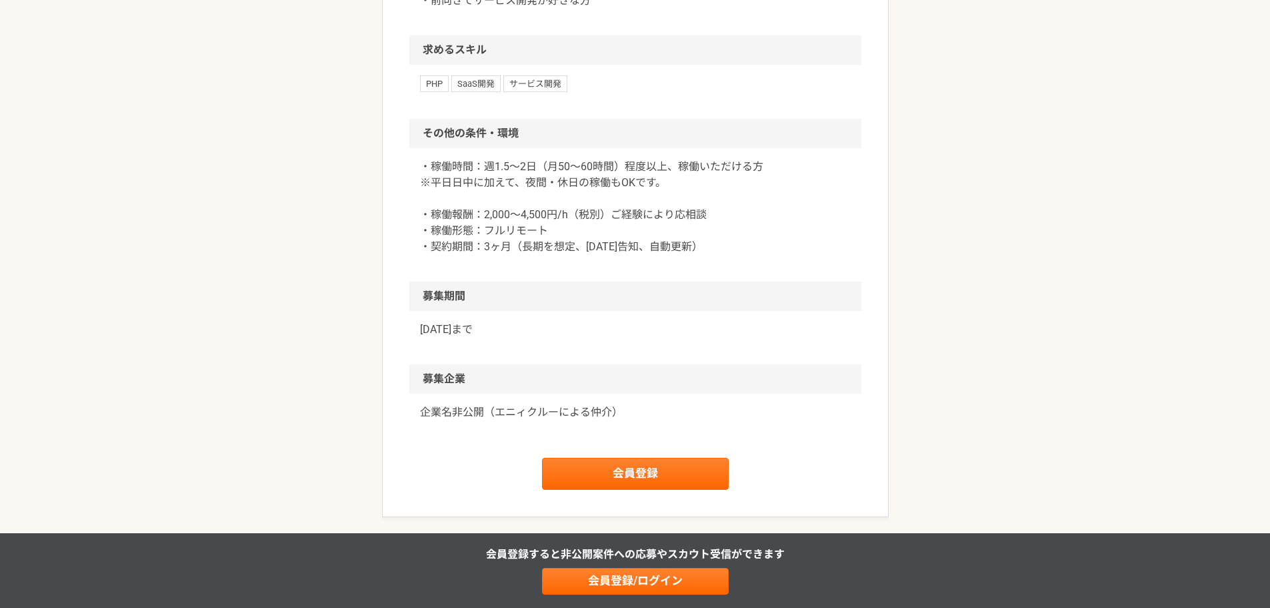 Image resolution: width=1270 pixels, height=608 pixels. I want to click on h2: 募集企業, so click(636, 379).